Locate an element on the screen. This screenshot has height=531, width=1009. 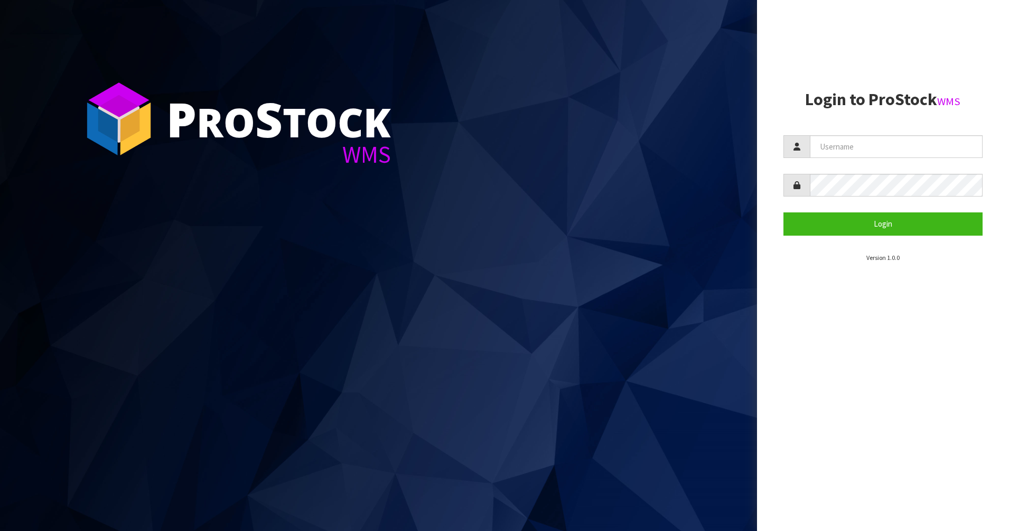
img: ProStock Cube is located at coordinates (119, 119).